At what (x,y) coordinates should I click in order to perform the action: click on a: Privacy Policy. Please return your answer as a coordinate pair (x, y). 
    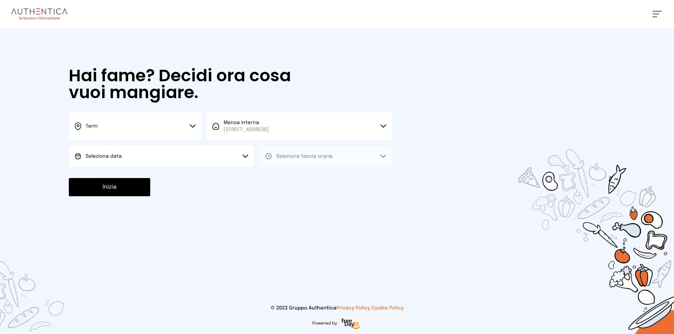
    Looking at the image, I should click on (353, 309).